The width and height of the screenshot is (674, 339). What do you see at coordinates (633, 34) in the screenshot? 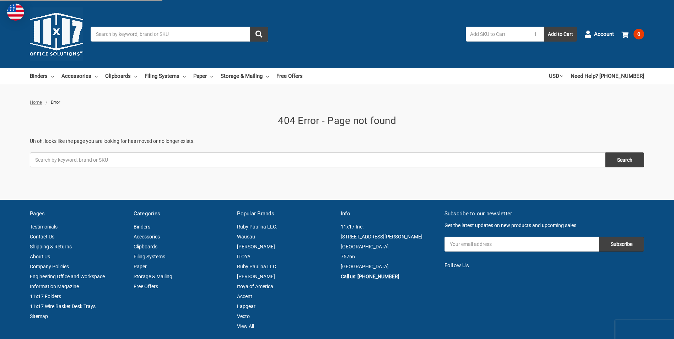
I see `a: 0` at bounding box center [633, 34].